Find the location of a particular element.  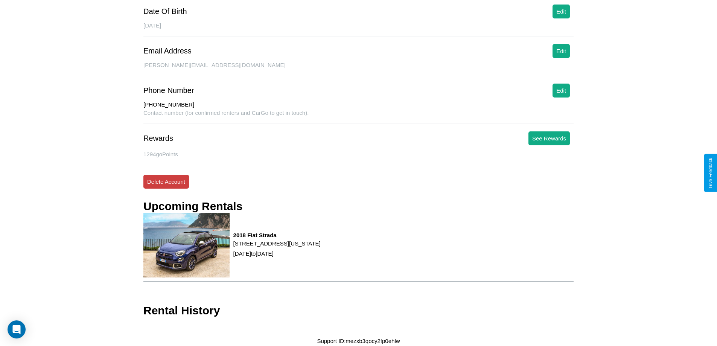

div: Date Of Birth is located at coordinates (165, 11).